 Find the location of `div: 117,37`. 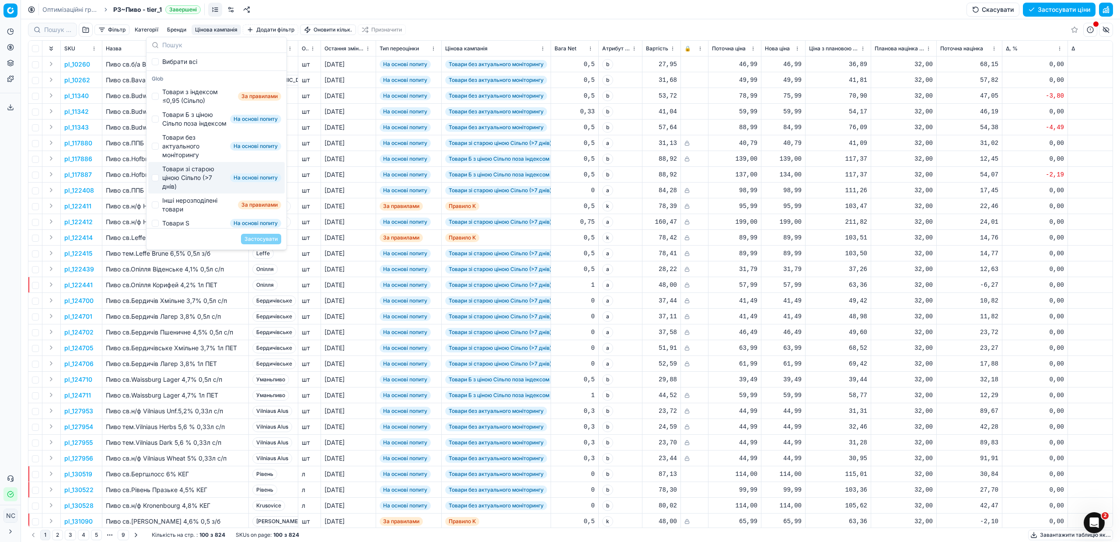

div: 117,37 is located at coordinates (838, 159).